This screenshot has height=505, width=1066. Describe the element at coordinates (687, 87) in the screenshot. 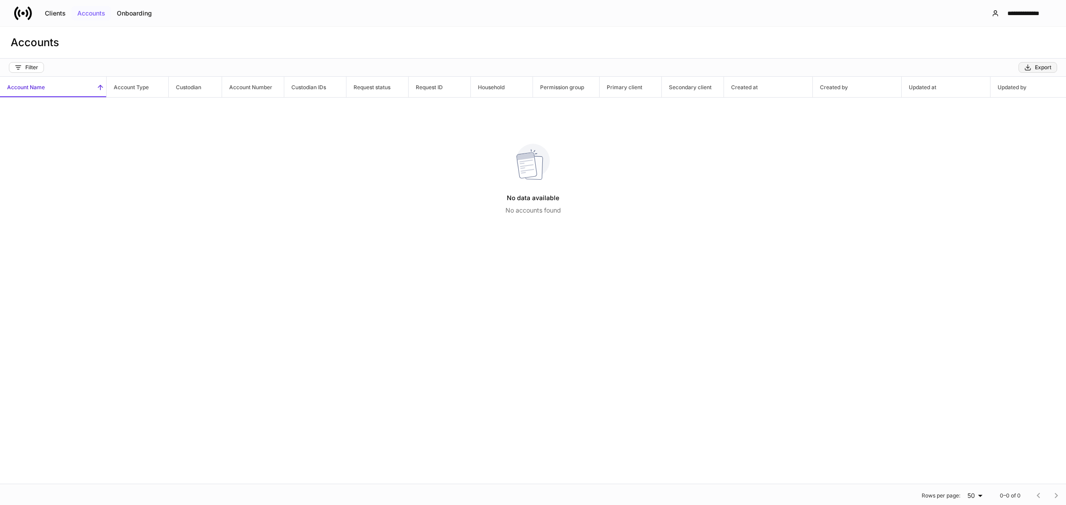

I see `h6: Secondary client` at that location.